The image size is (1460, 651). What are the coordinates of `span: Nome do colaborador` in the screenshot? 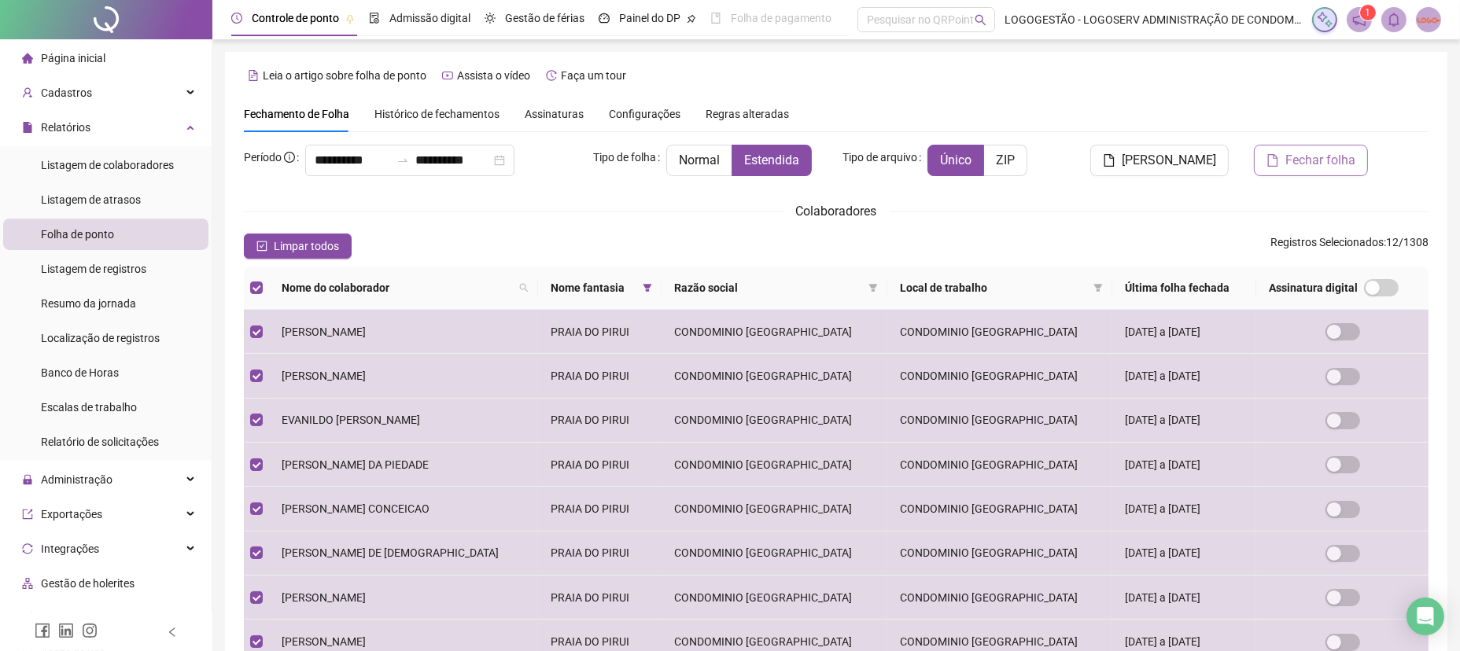 It's located at (397, 288).